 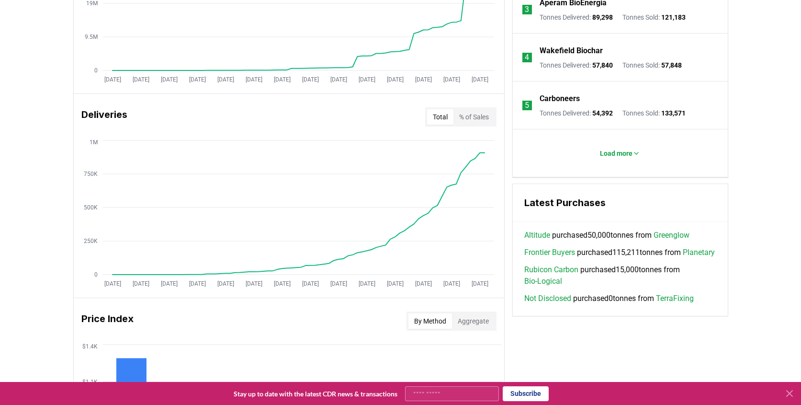 I want to click on tspan: $1.4K, so click(x=90, y=346).